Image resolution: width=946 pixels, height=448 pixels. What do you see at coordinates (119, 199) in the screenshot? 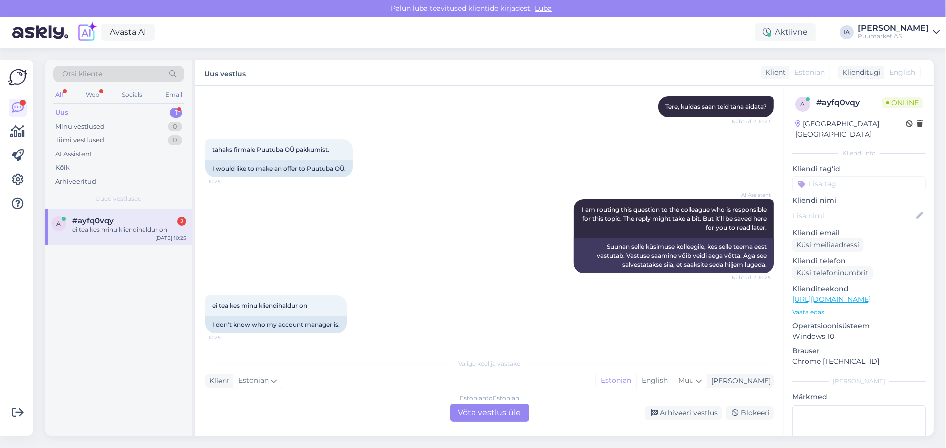
I see `span: Uued vestlused` at bounding box center [119, 199].